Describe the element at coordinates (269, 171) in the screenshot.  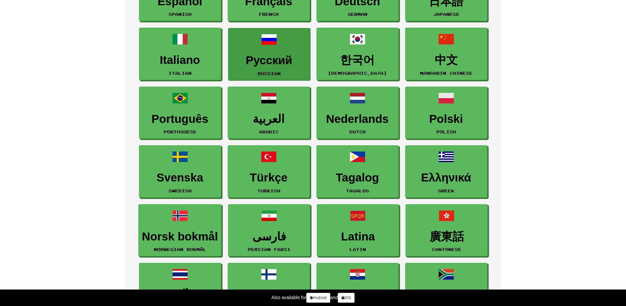
I see `a: TürkçeTurkish` at that location.